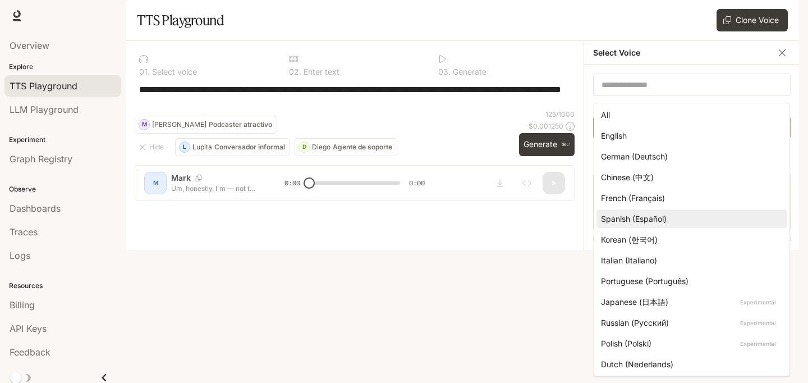  What do you see at coordinates (690, 322) in the screenshot?
I see `div: Russian (Русский)` at bounding box center [690, 322].